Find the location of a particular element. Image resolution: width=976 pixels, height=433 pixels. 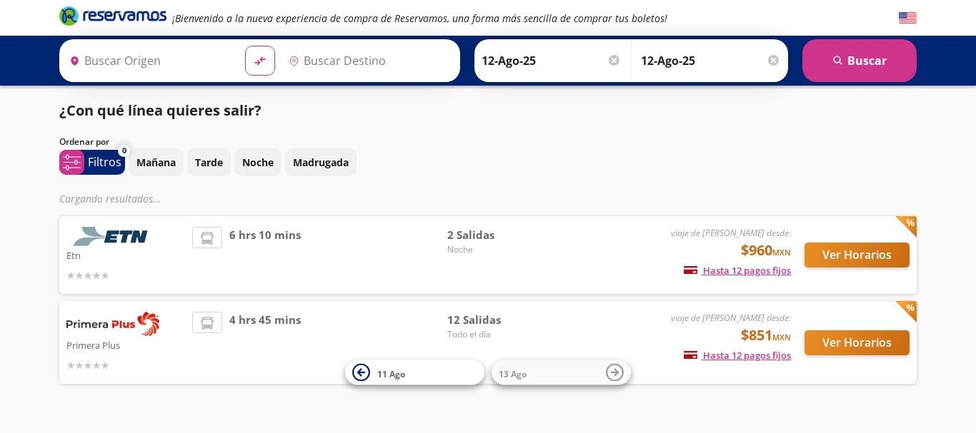

p: Etn is located at coordinates (126, 255).